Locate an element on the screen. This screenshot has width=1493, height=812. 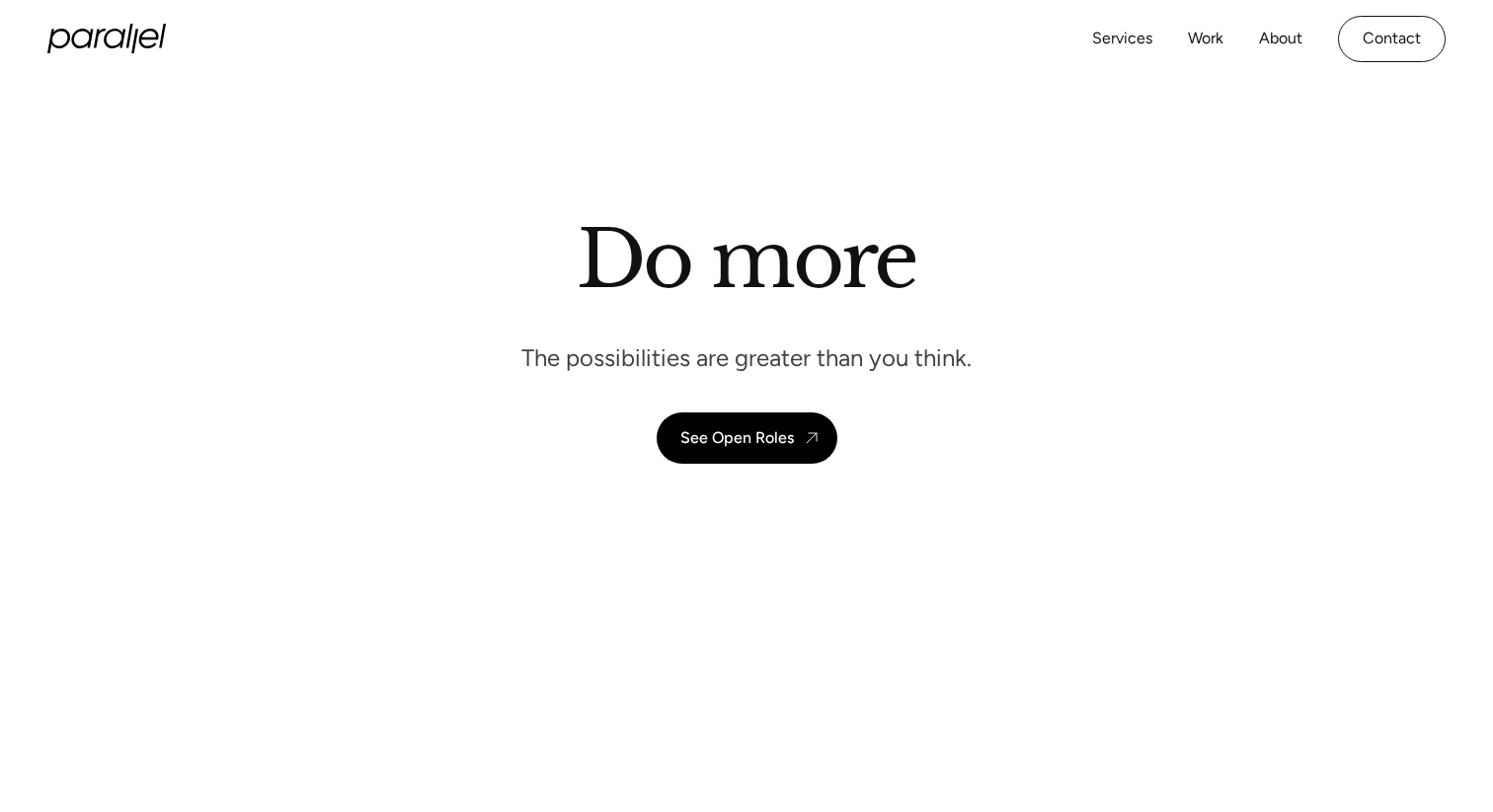
a: See Open Roles is located at coordinates (747, 439).